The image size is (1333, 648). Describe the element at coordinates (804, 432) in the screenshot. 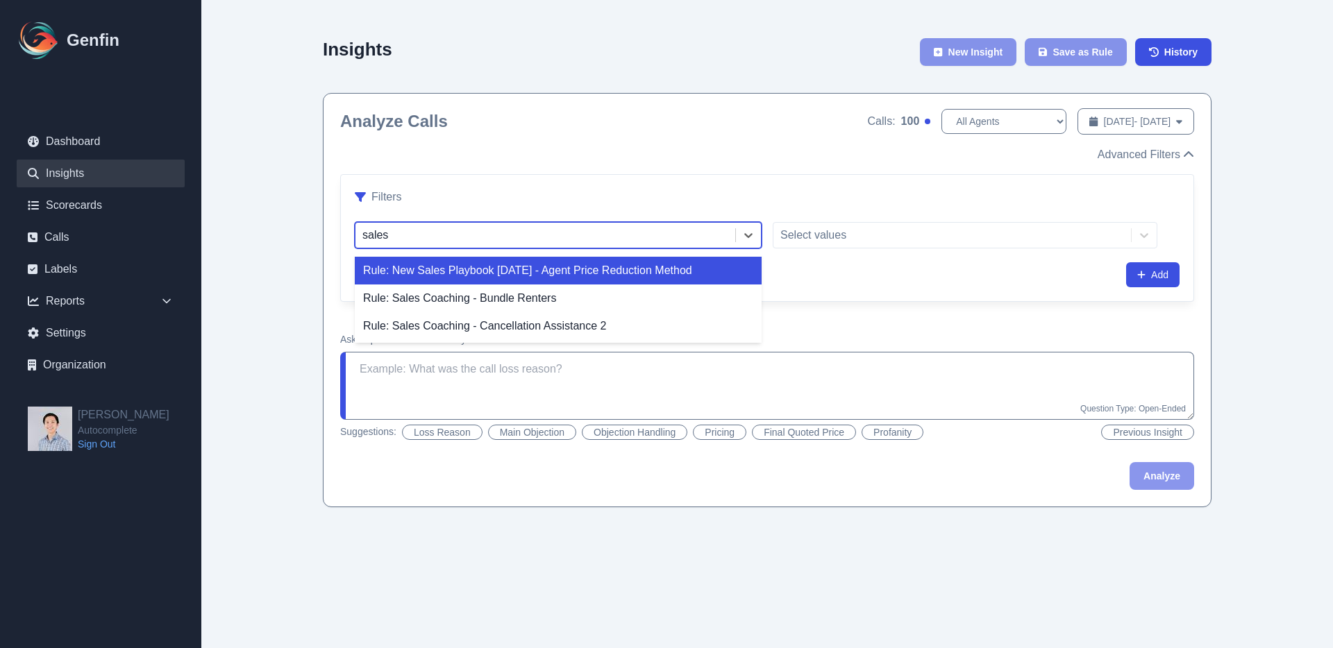

I see `button: Final Quoted Price` at that location.